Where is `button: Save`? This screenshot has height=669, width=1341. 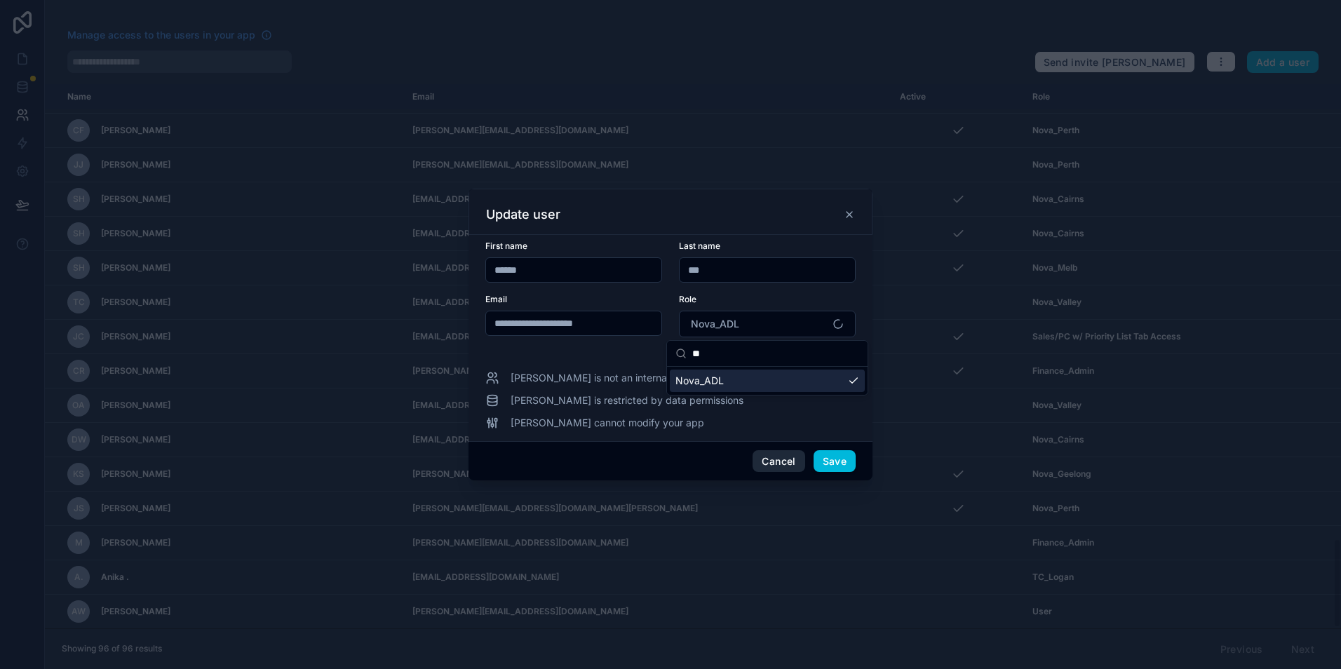
button: Save is located at coordinates (835, 462).